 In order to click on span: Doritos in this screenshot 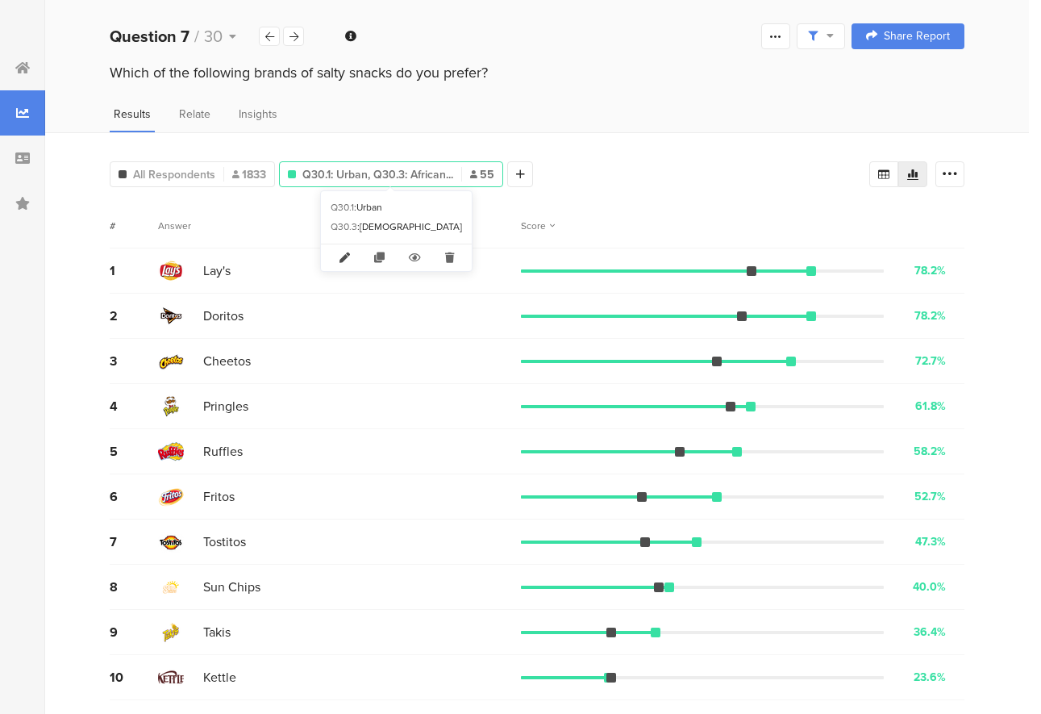, I will do `click(223, 315)`.